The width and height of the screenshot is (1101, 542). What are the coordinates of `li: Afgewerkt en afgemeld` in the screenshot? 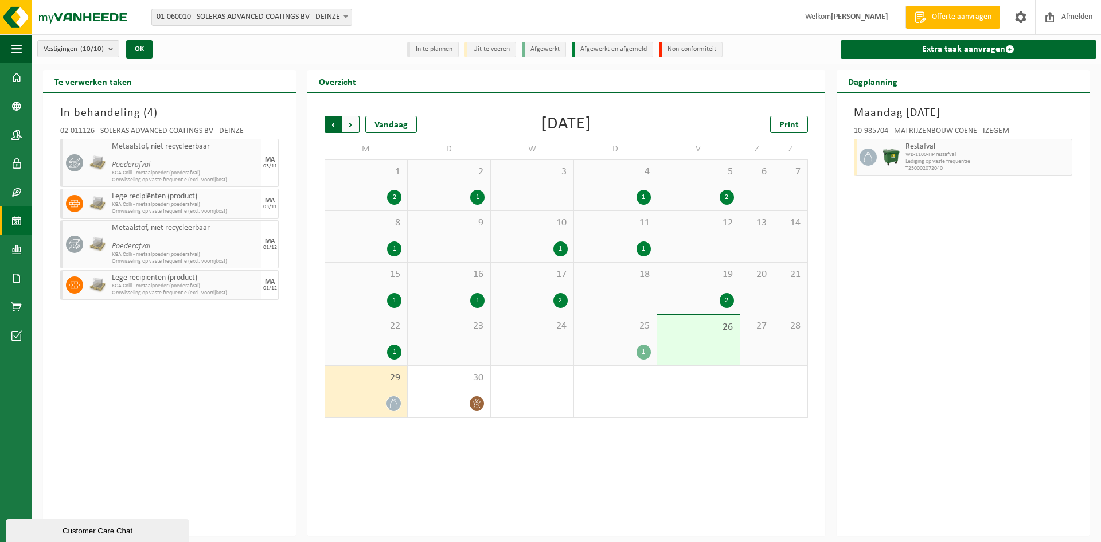 It's located at (613, 49).